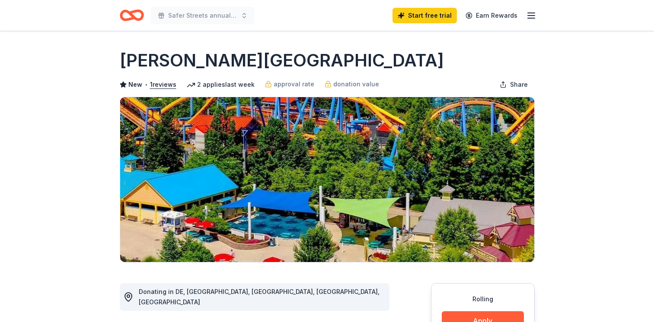 Image resolution: width=654 pixels, height=322 pixels. Describe the element at coordinates (424, 16) in the screenshot. I see `a: Start free trial` at that location.